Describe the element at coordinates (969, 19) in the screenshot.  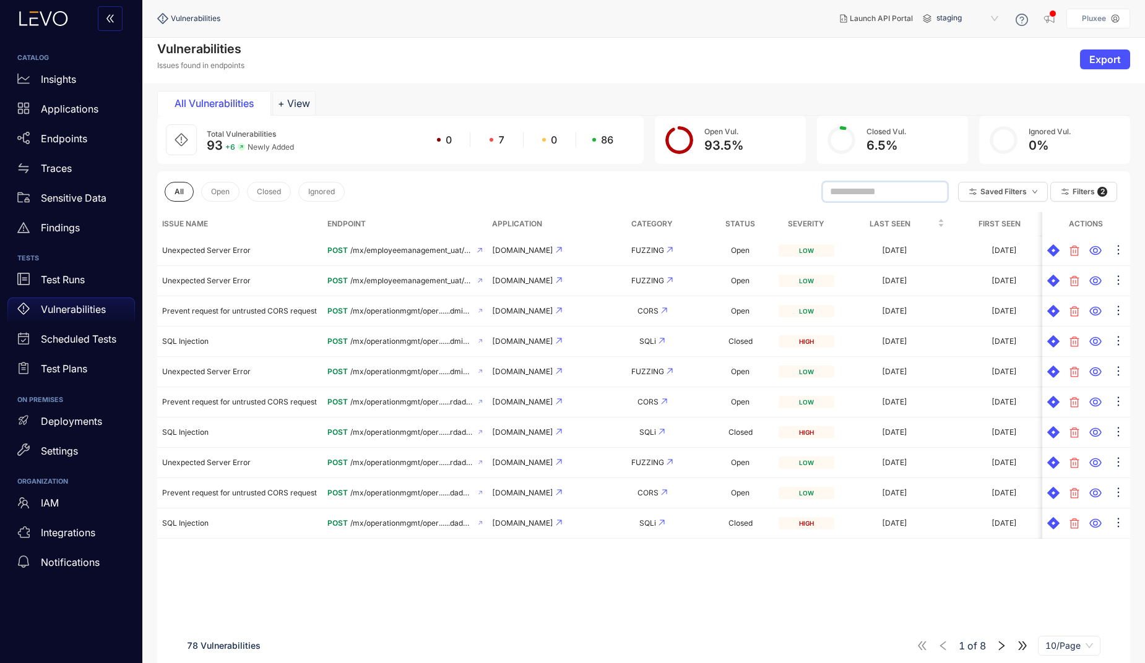
I see `span: staging` at that location.